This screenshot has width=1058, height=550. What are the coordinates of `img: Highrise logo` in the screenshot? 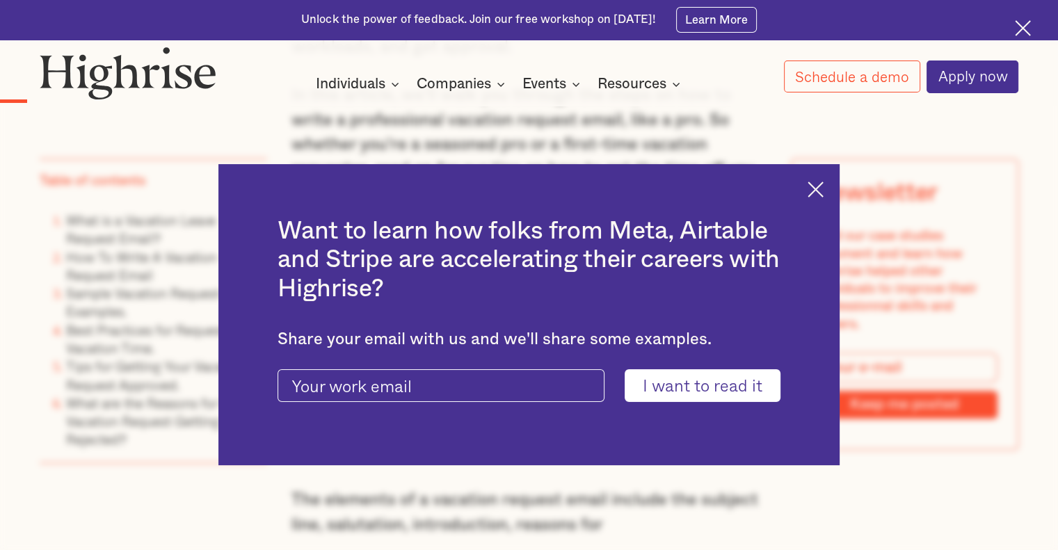 It's located at (128, 73).